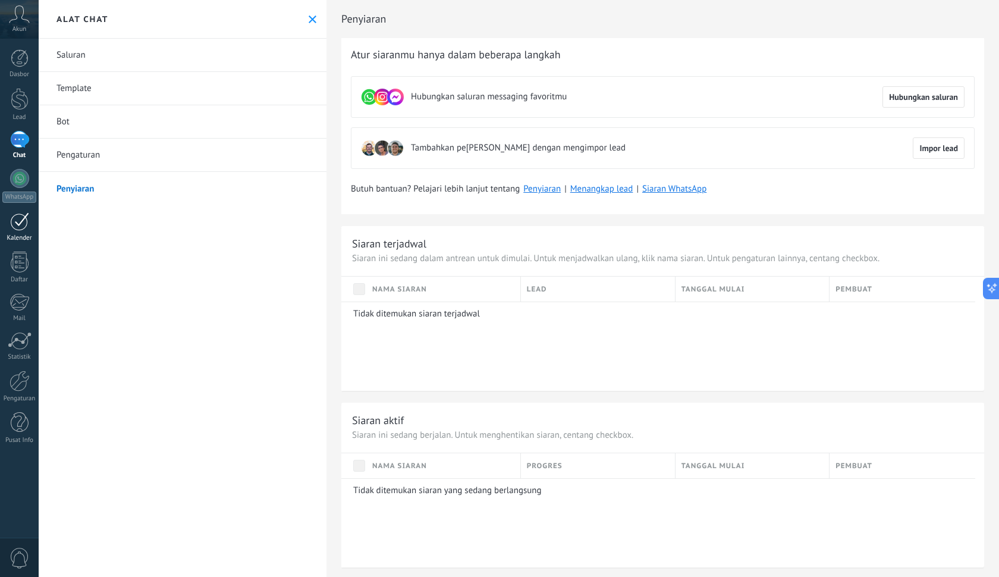 The height and width of the screenshot is (577, 999). Describe the element at coordinates (923, 97) in the screenshot. I see `button: Hubungkan saluran` at that location.